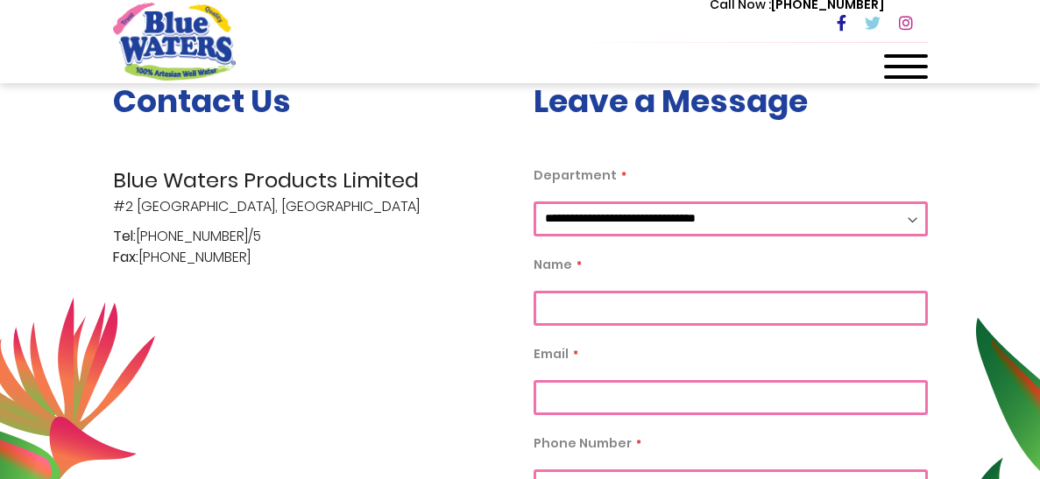 This screenshot has width=1040, height=479. Describe the element at coordinates (731, 101) in the screenshot. I see `h3: Leave a Message` at that location.